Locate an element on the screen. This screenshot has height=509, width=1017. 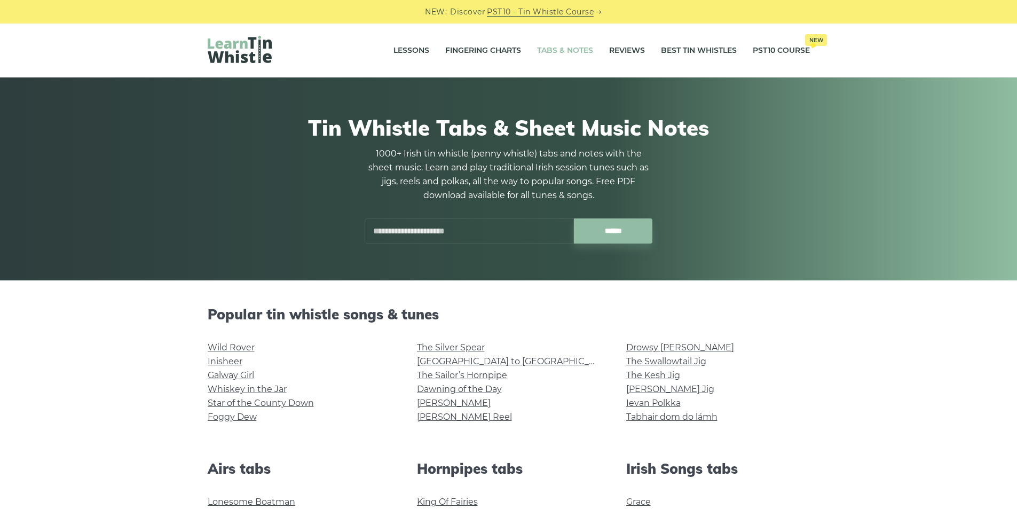
a: Fingering Charts is located at coordinates (483, 51).